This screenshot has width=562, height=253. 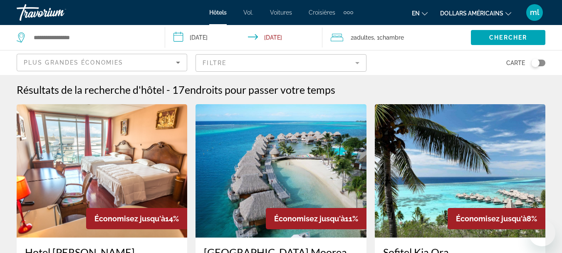 What do you see at coordinates (508, 37) in the screenshot?
I see `span: Chercher` at bounding box center [508, 37].